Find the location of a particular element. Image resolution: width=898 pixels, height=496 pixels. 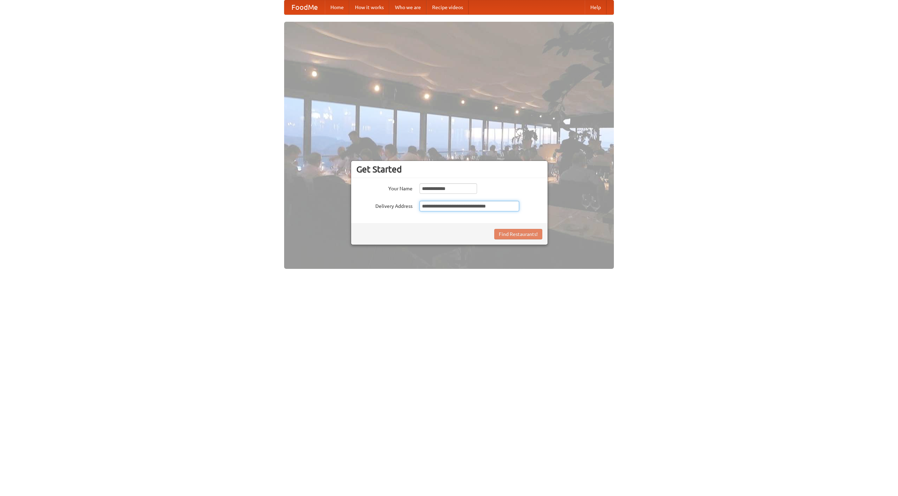

a: How it works is located at coordinates (369, 7).